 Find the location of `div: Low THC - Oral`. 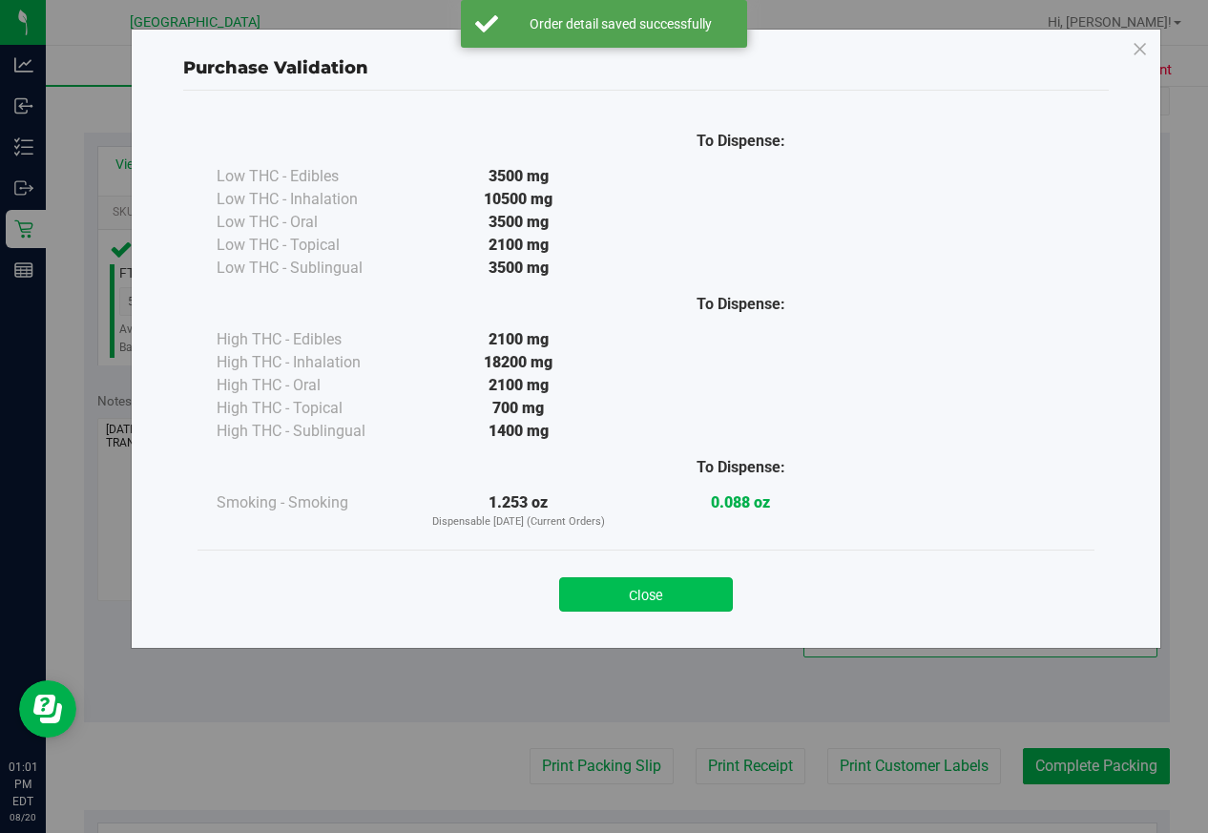

div: Low THC - Oral is located at coordinates (312, 222).